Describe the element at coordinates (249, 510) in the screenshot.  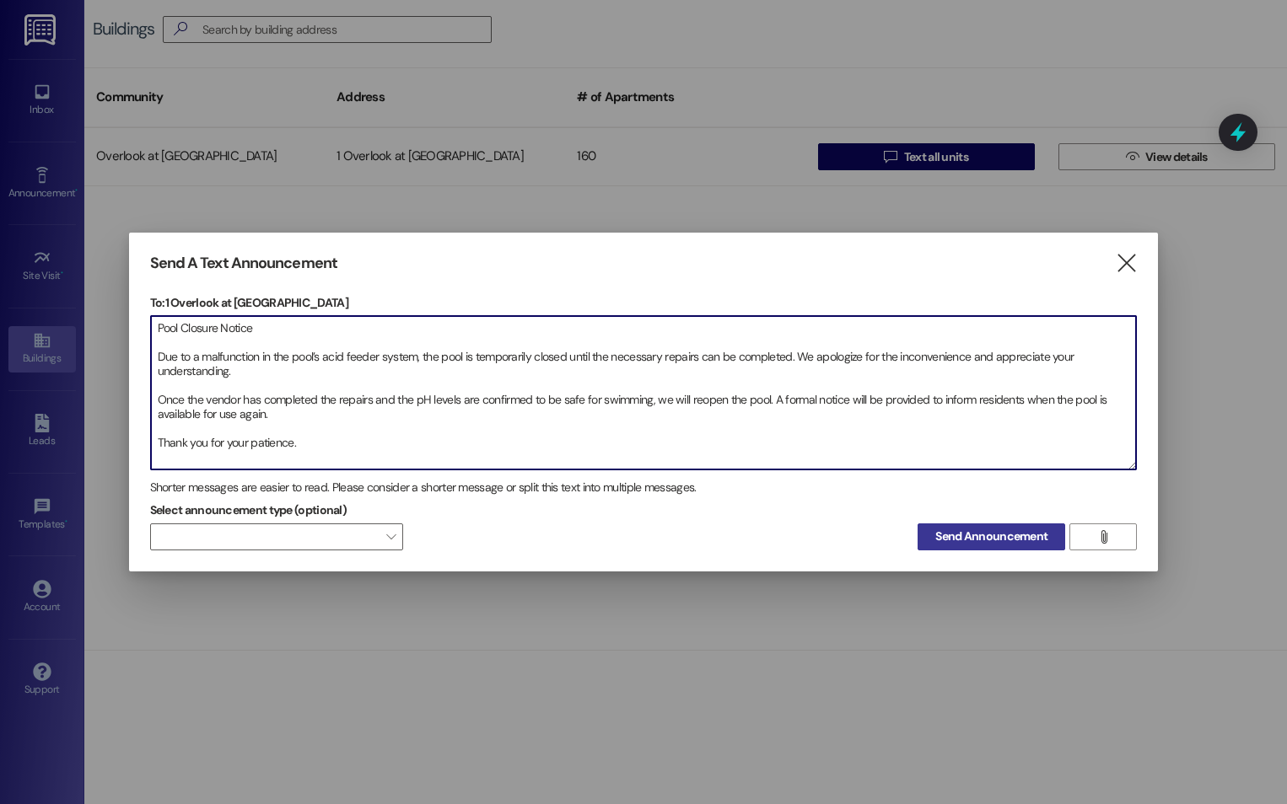
I see `label: Select announcement type (optional)` at that location.